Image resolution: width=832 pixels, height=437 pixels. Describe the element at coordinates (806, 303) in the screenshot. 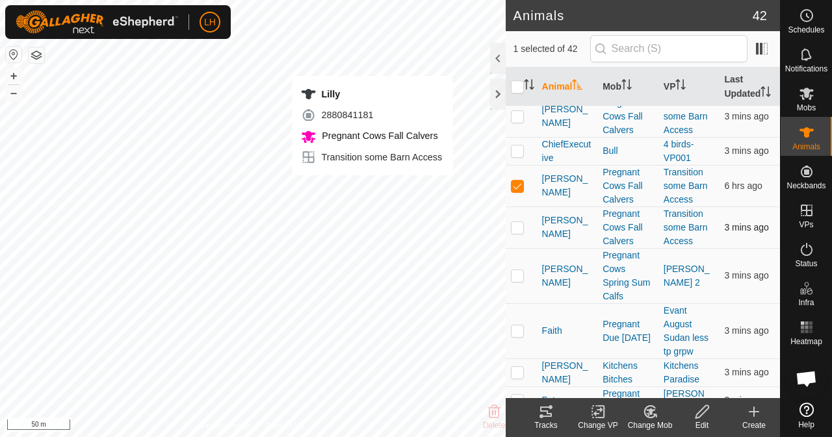

I see `span: Infra` at that location.